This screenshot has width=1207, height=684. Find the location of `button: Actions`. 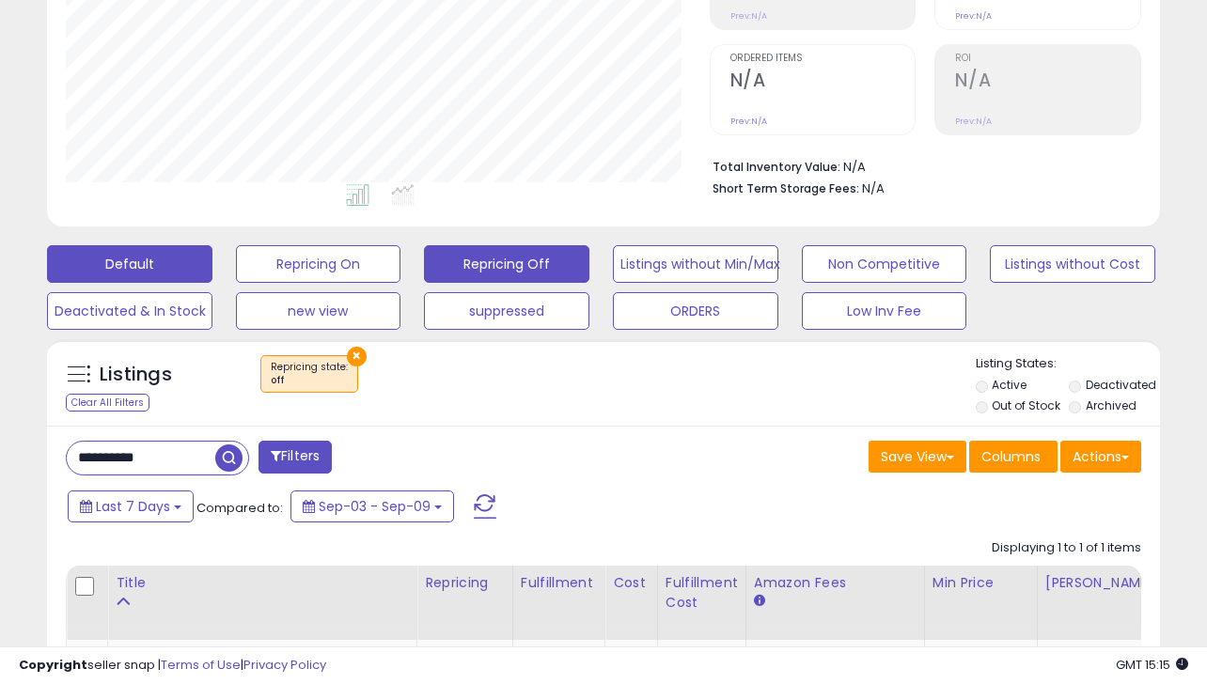

button: Actions is located at coordinates (1101, 457).